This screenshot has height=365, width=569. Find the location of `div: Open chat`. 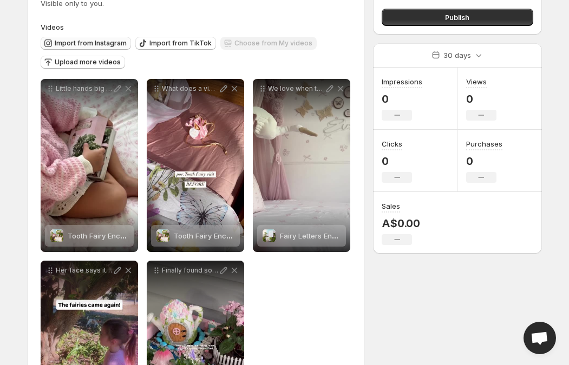

div: Open chat is located at coordinates (540, 338).